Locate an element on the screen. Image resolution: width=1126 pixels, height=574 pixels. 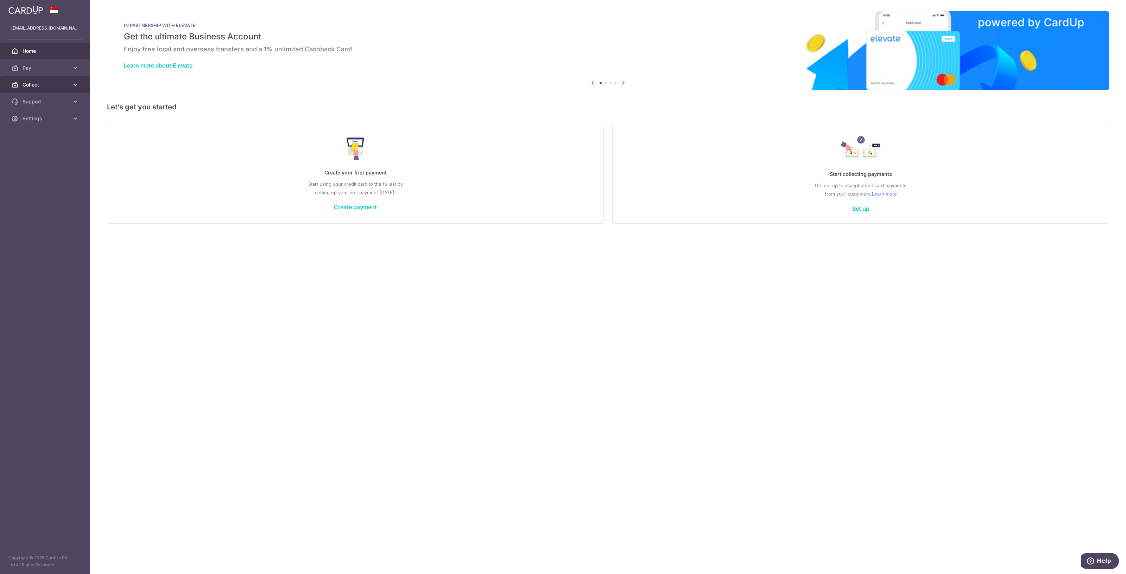
h5: Let’s get you started is located at coordinates (608, 107).